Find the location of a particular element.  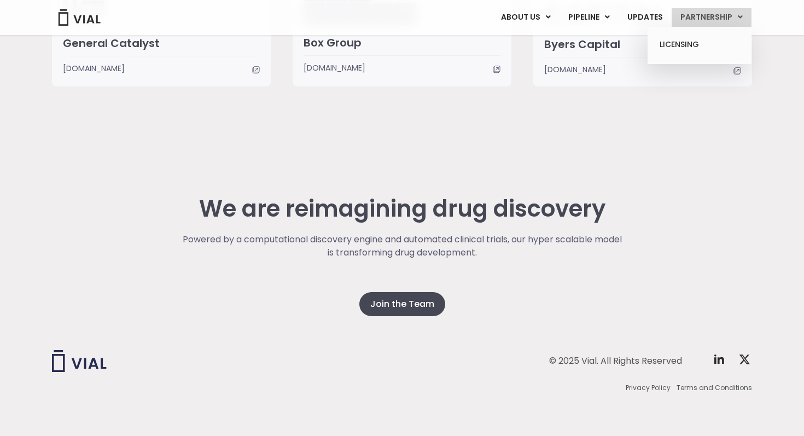

span: Terms and Conditions is located at coordinates (714, 388).